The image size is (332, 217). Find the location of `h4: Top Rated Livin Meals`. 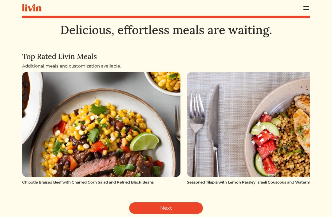

h4: Top Rated Livin Meals is located at coordinates (166, 56).